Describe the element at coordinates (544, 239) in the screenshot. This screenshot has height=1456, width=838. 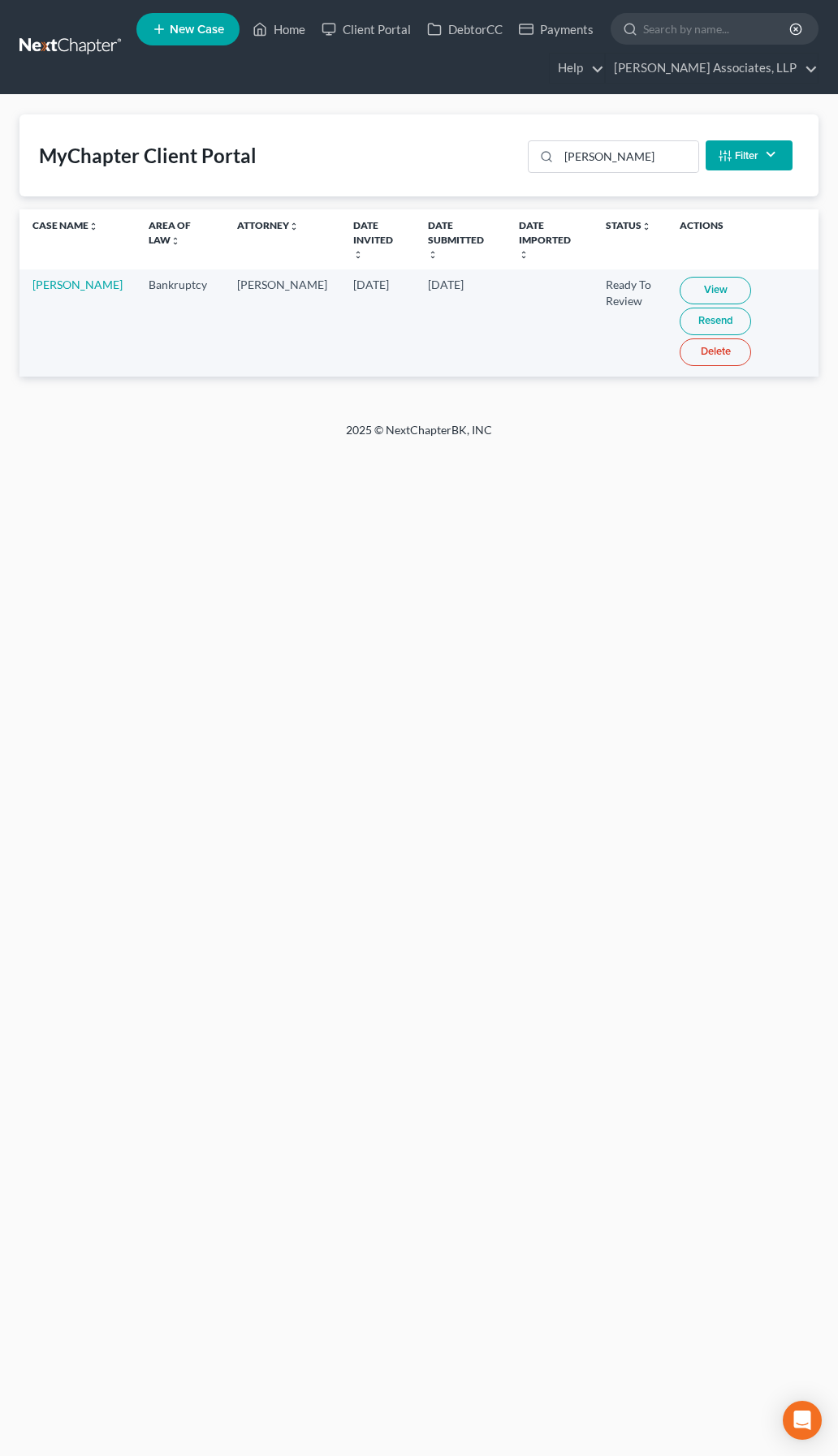
I see `a: Date Importedunfold_more` at that location.